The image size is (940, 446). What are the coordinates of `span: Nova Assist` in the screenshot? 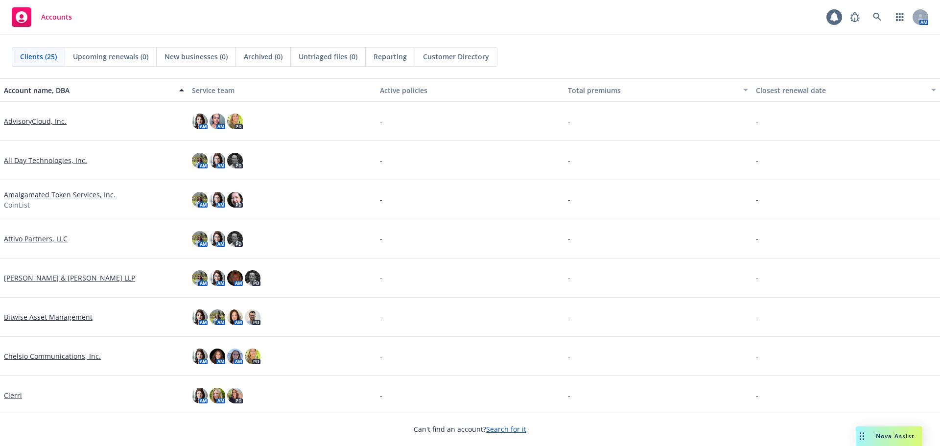 It's located at (895, 436).